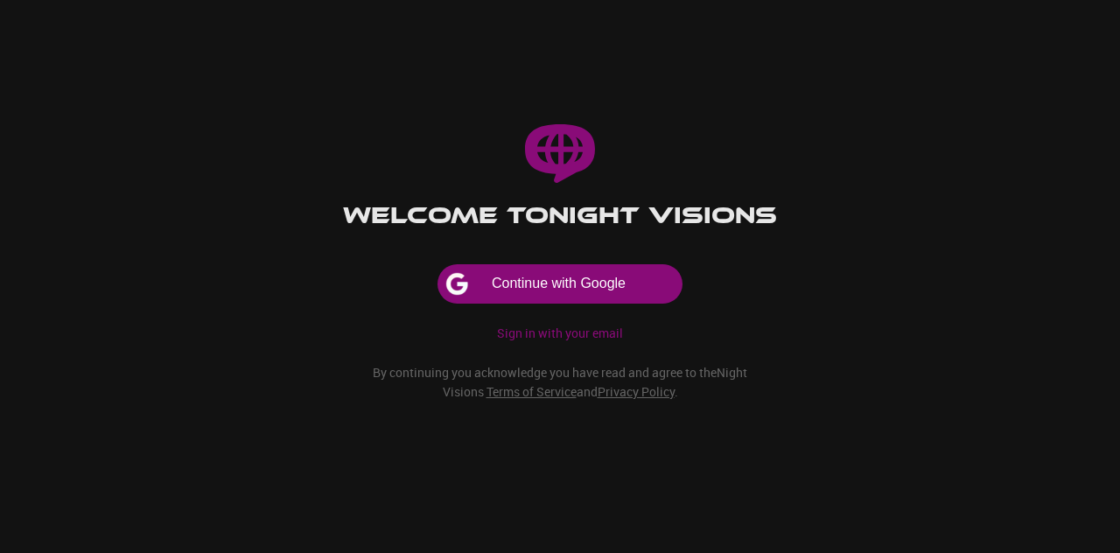  What do you see at coordinates (560, 216) in the screenshot?
I see `h1: Welcome to Night Visions` at bounding box center [560, 216].